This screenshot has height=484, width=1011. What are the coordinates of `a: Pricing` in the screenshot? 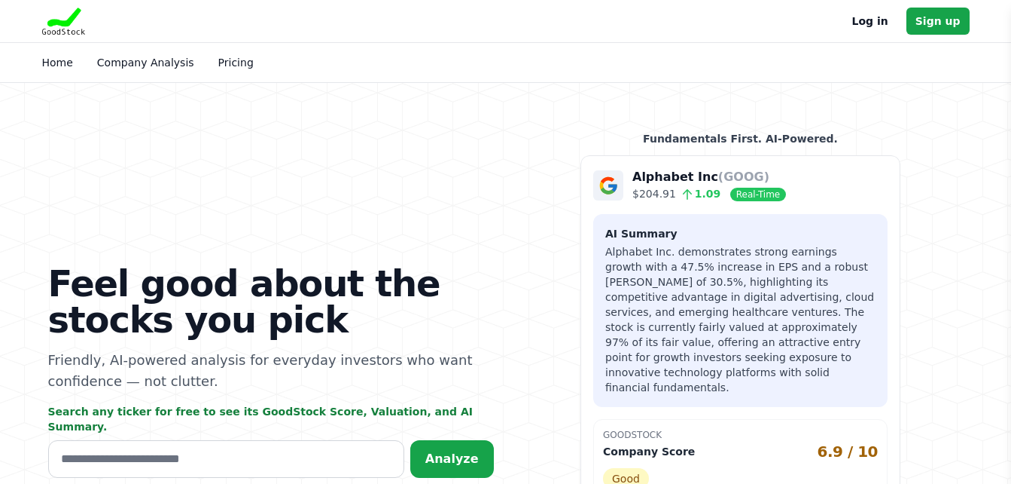 It's located at (236, 63).